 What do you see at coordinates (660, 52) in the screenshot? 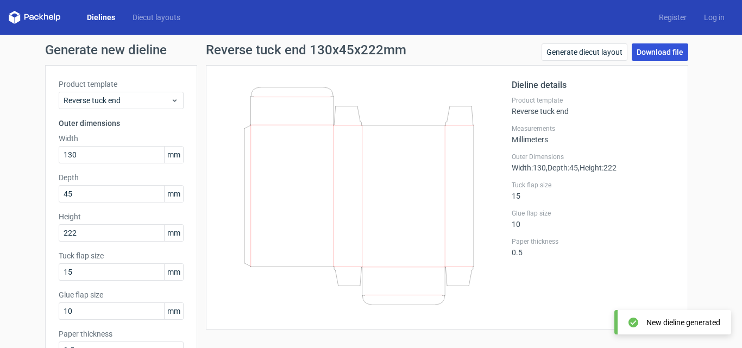
I see `a: Download file` at bounding box center [660, 52].